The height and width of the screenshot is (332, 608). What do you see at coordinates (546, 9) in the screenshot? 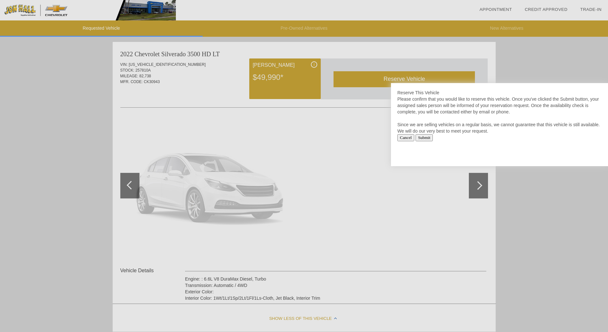
I see `a: Credit Approved` at bounding box center [546, 9].